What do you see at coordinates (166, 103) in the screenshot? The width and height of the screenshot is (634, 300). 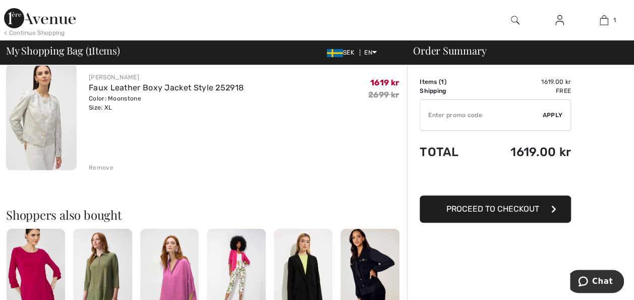 I see `div: Color: Moonstone Size: XL` at bounding box center [166, 103].